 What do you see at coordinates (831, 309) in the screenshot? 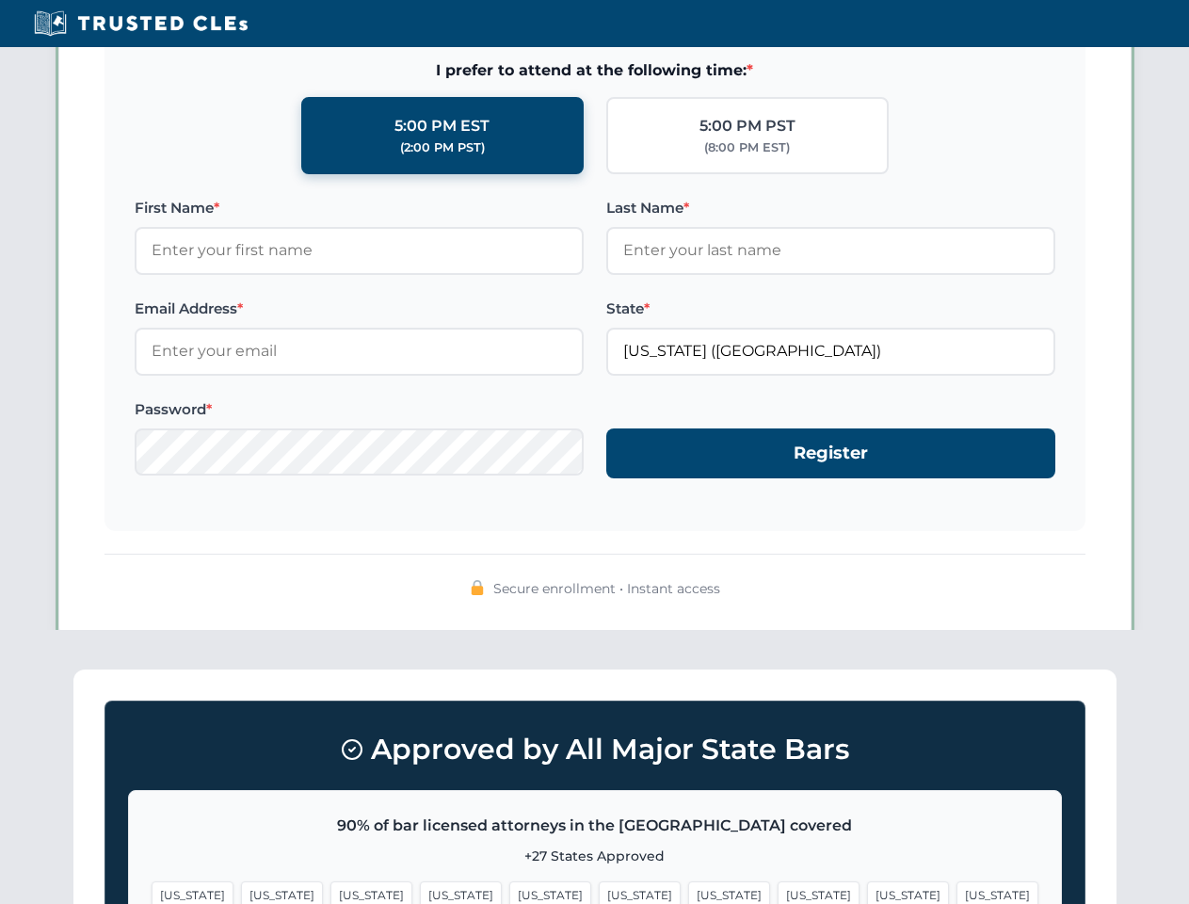
I see `label: State` at bounding box center [831, 309].